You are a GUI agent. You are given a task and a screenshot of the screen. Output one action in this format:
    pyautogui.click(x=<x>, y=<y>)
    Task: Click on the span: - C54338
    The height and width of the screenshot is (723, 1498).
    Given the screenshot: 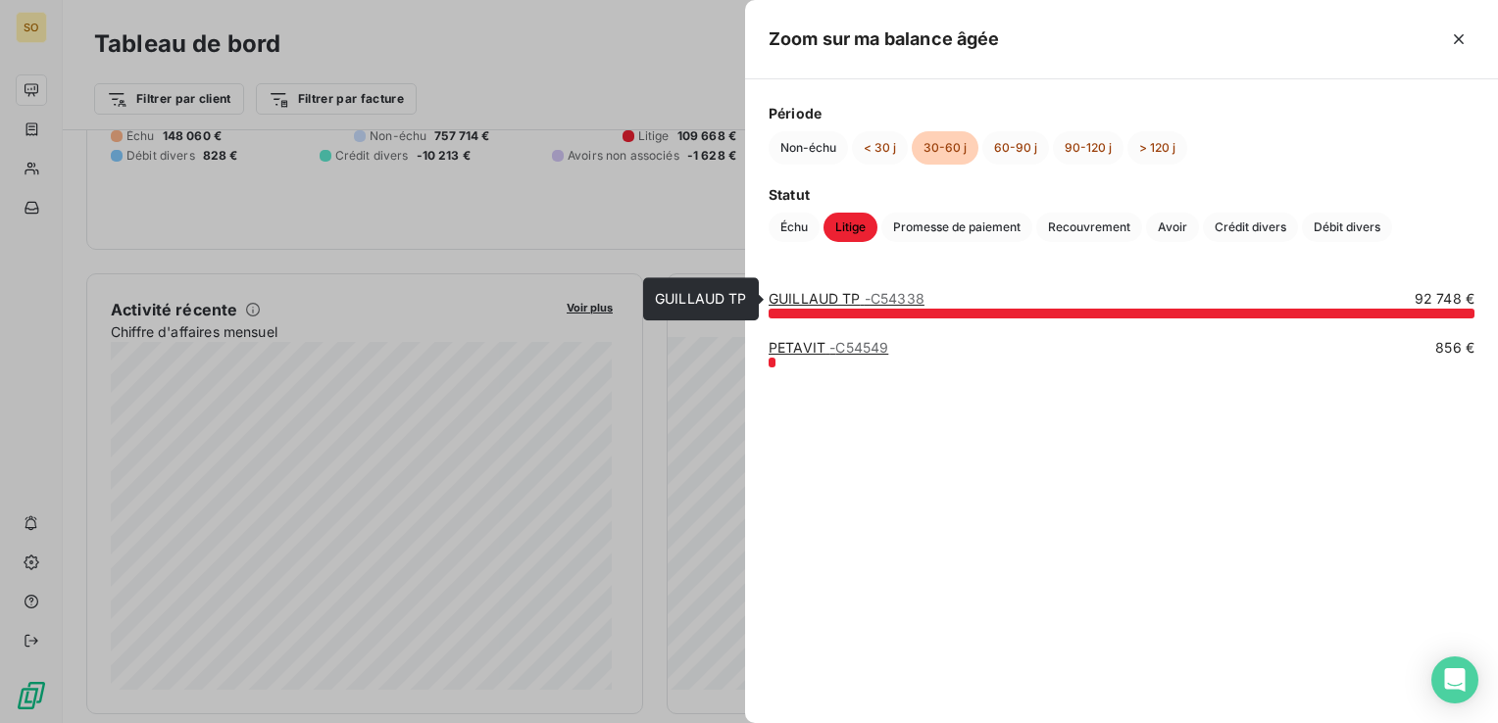 What is the action you would take?
    pyautogui.click(x=894, y=298)
    